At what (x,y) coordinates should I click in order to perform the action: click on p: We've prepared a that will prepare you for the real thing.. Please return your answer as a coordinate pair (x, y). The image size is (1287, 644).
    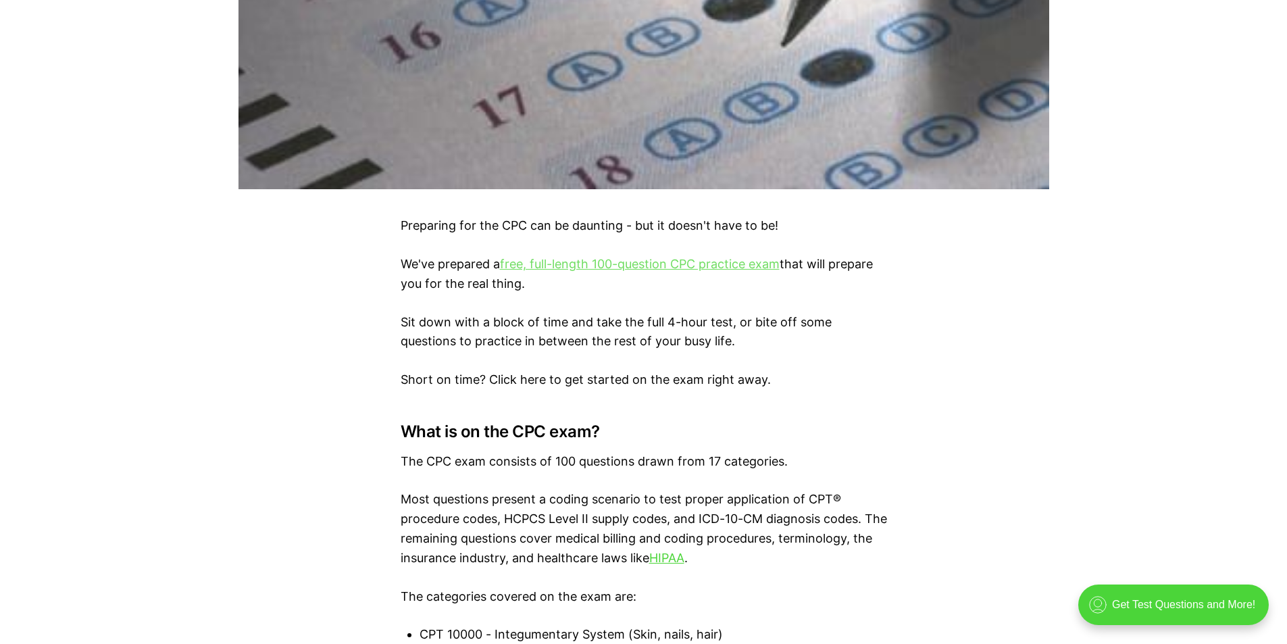
    Looking at the image, I should click on (644, 274).